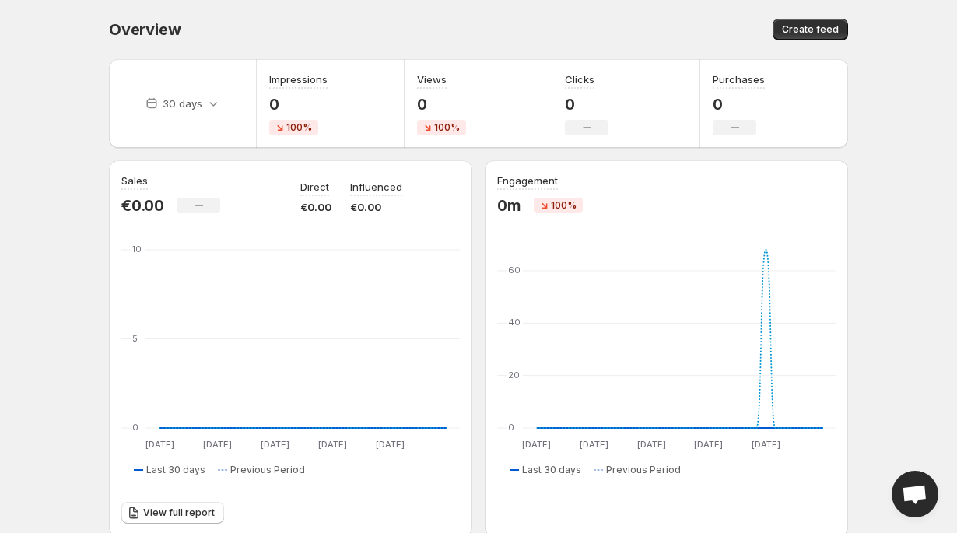  I want to click on h3: Sales, so click(135, 181).